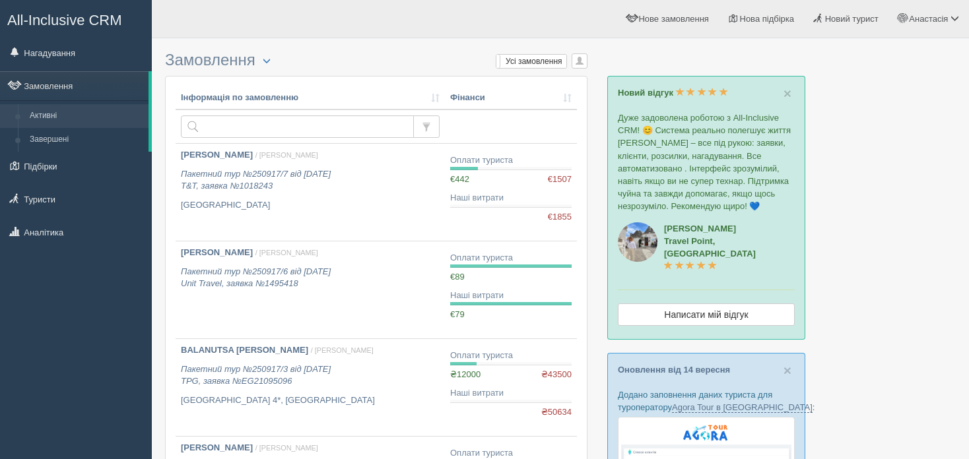 This screenshot has width=969, height=459. Describe the element at coordinates (706, 401) in the screenshot. I see `p: Додано заповнення даних туриста для туроператору :` at that location.